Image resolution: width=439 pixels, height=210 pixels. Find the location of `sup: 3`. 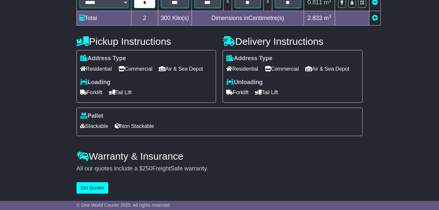

sup: 3 is located at coordinates (330, 16).